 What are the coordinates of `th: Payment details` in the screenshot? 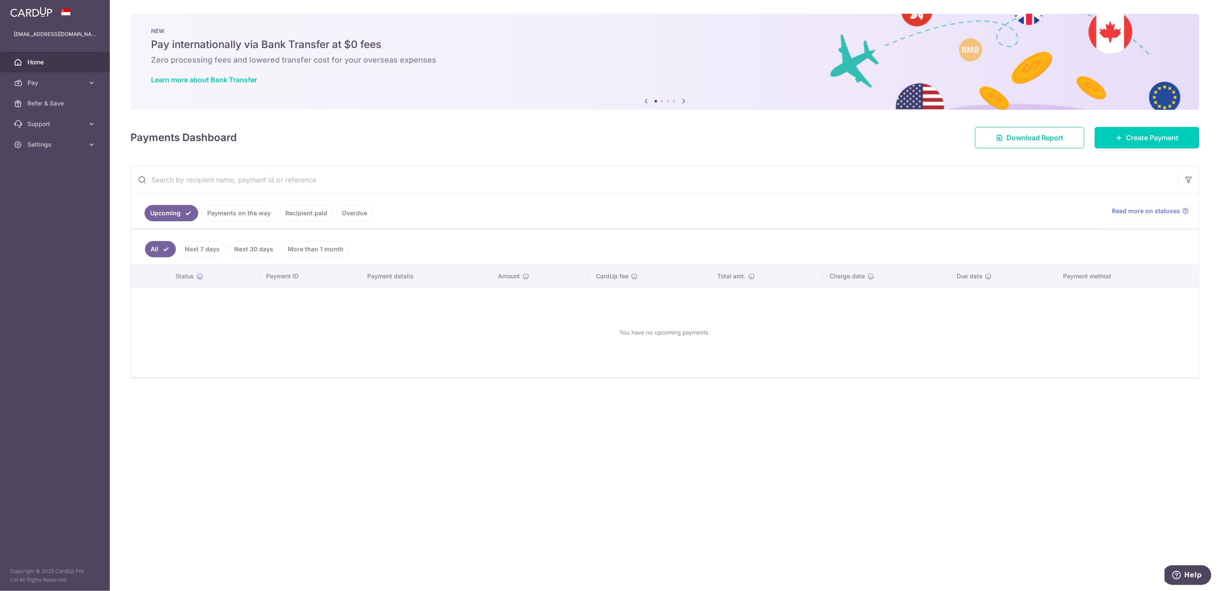 It's located at (426, 276).